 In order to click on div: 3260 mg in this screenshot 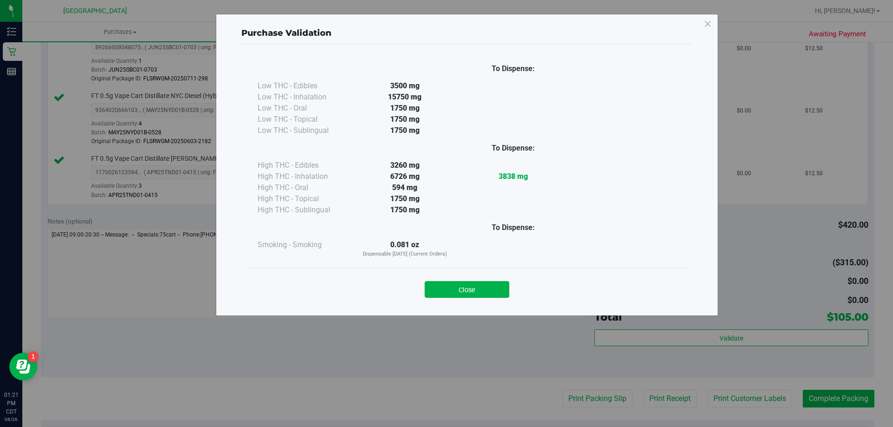, I will do `click(405, 166)`.